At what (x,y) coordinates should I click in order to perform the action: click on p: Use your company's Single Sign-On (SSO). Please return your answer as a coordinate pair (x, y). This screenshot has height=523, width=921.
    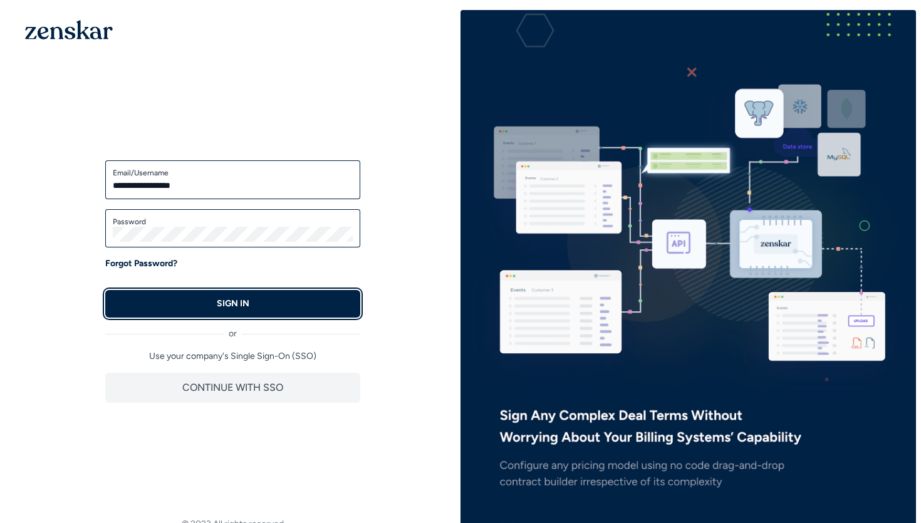
    Looking at the image, I should click on (232, 356).